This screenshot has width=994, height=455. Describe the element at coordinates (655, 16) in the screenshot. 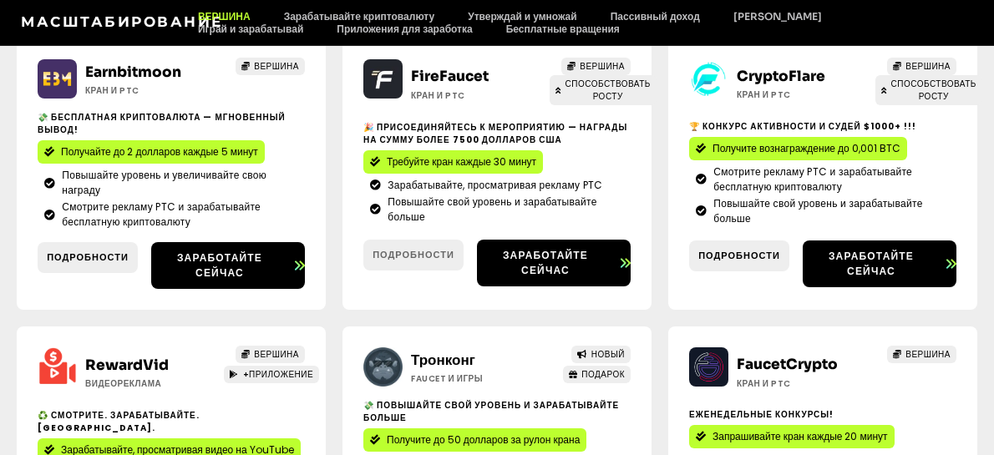

I see `a: Пассивный доход` at that location.